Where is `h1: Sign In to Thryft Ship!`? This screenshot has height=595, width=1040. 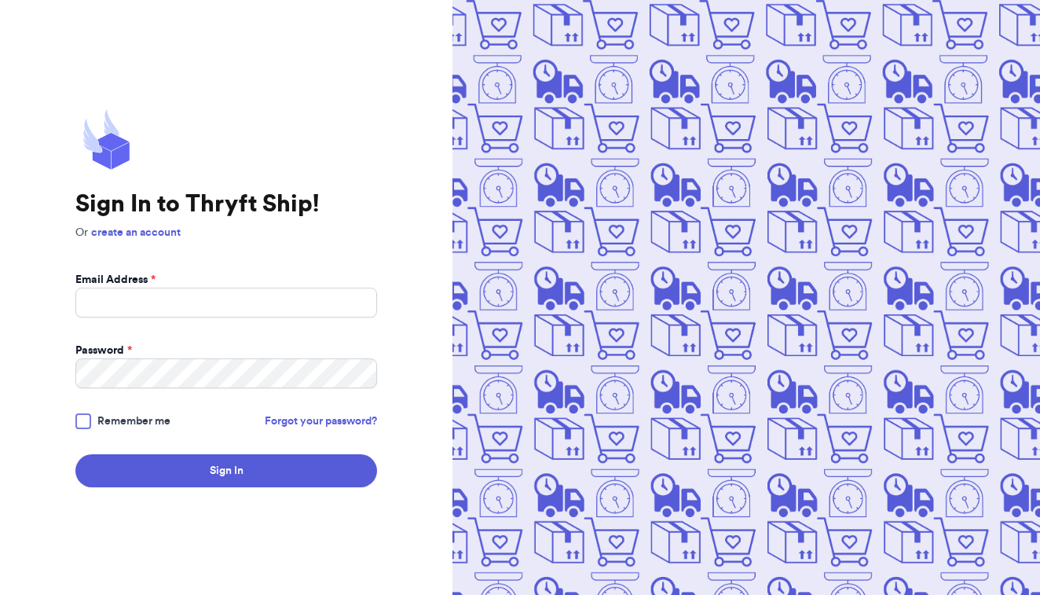
h1: Sign In to Thryft Ship! is located at coordinates (226, 204).